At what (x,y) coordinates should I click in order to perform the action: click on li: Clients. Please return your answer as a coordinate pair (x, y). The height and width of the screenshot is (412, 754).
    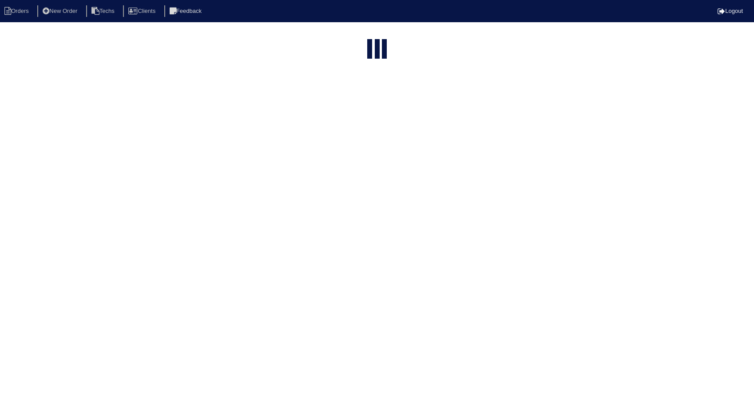
    Looking at the image, I should click on (143, 11).